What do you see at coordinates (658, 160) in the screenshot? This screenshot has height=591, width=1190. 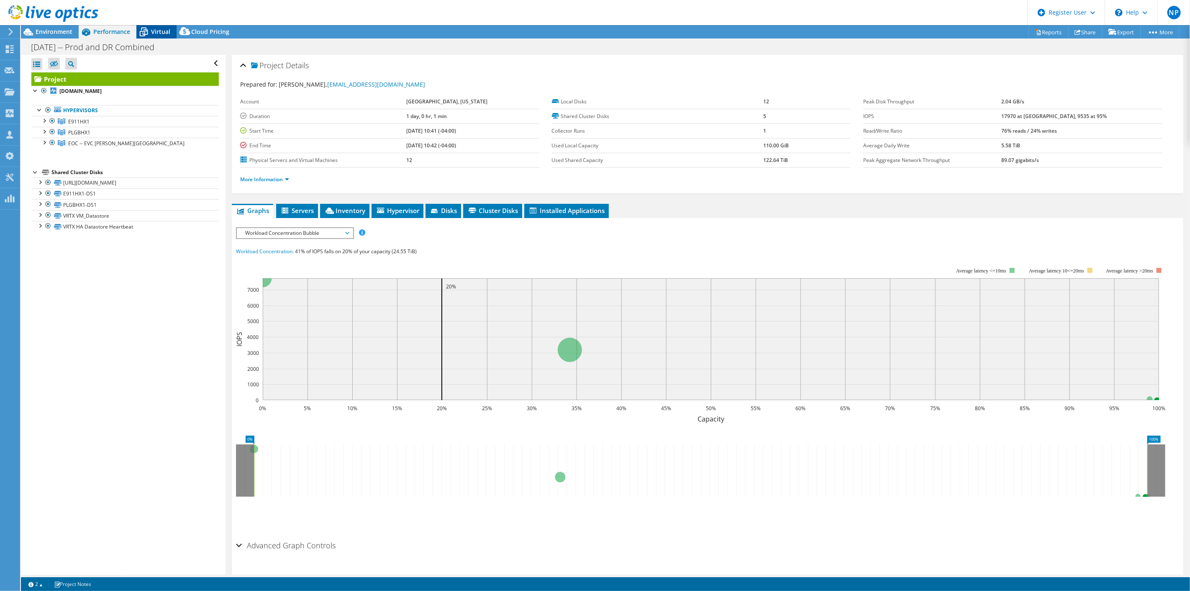 I see `label: Used Shared Capacity` at bounding box center [658, 160].